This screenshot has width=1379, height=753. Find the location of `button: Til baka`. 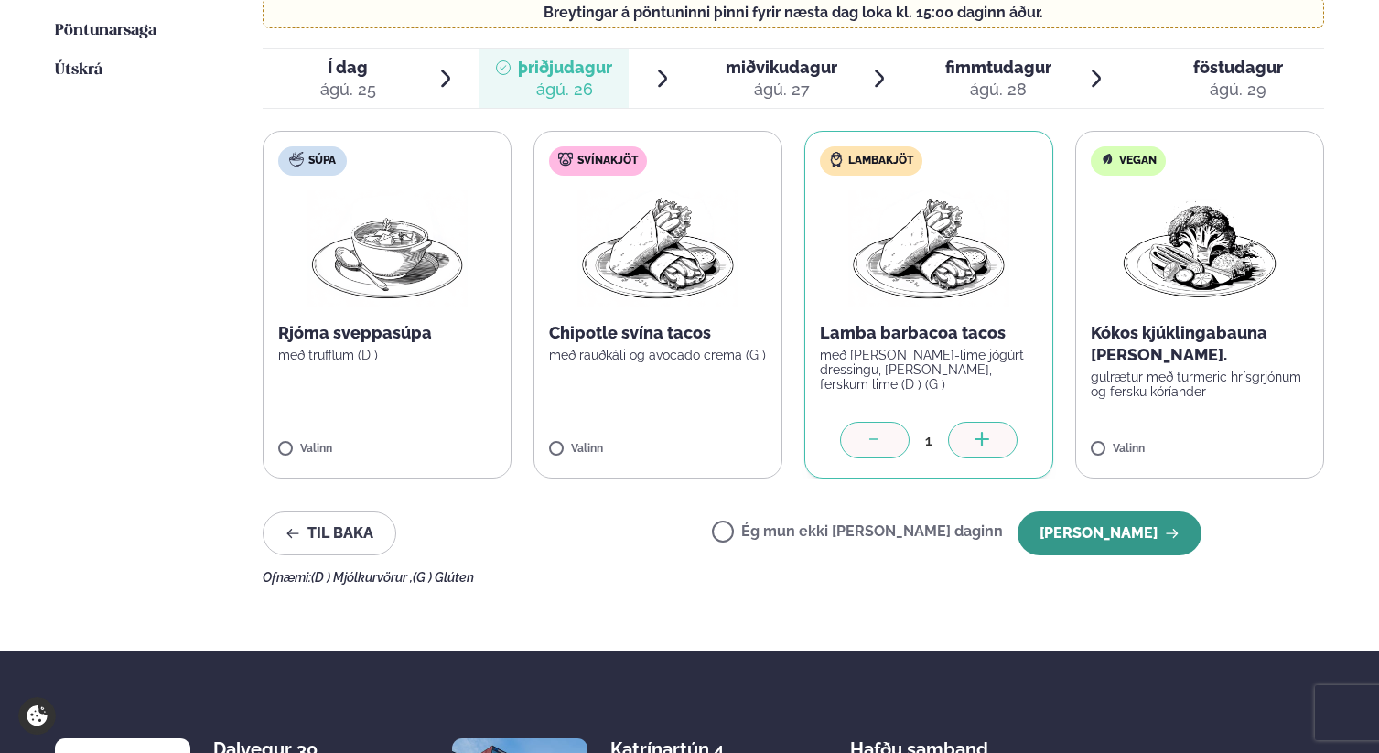

button: Til baka is located at coordinates (329, 533).